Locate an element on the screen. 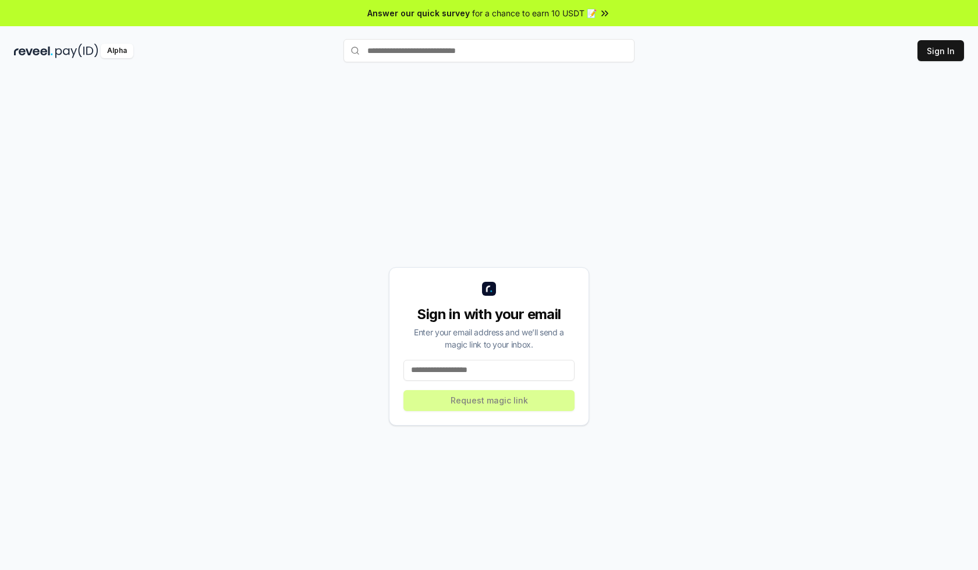  div: Sign in with your email is located at coordinates (489, 314).